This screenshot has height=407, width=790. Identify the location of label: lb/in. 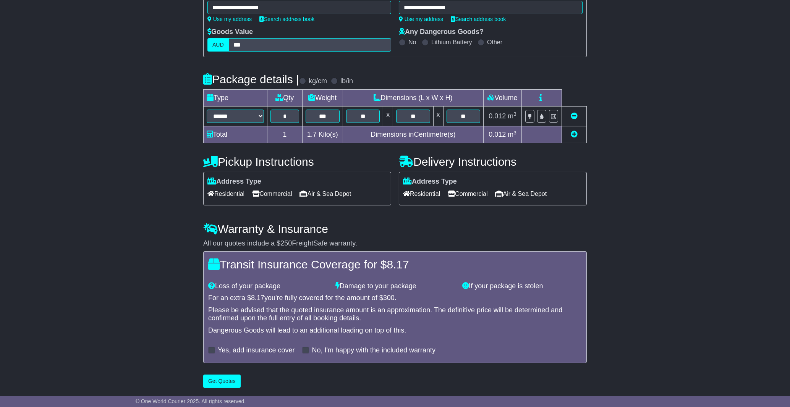
(346, 81).